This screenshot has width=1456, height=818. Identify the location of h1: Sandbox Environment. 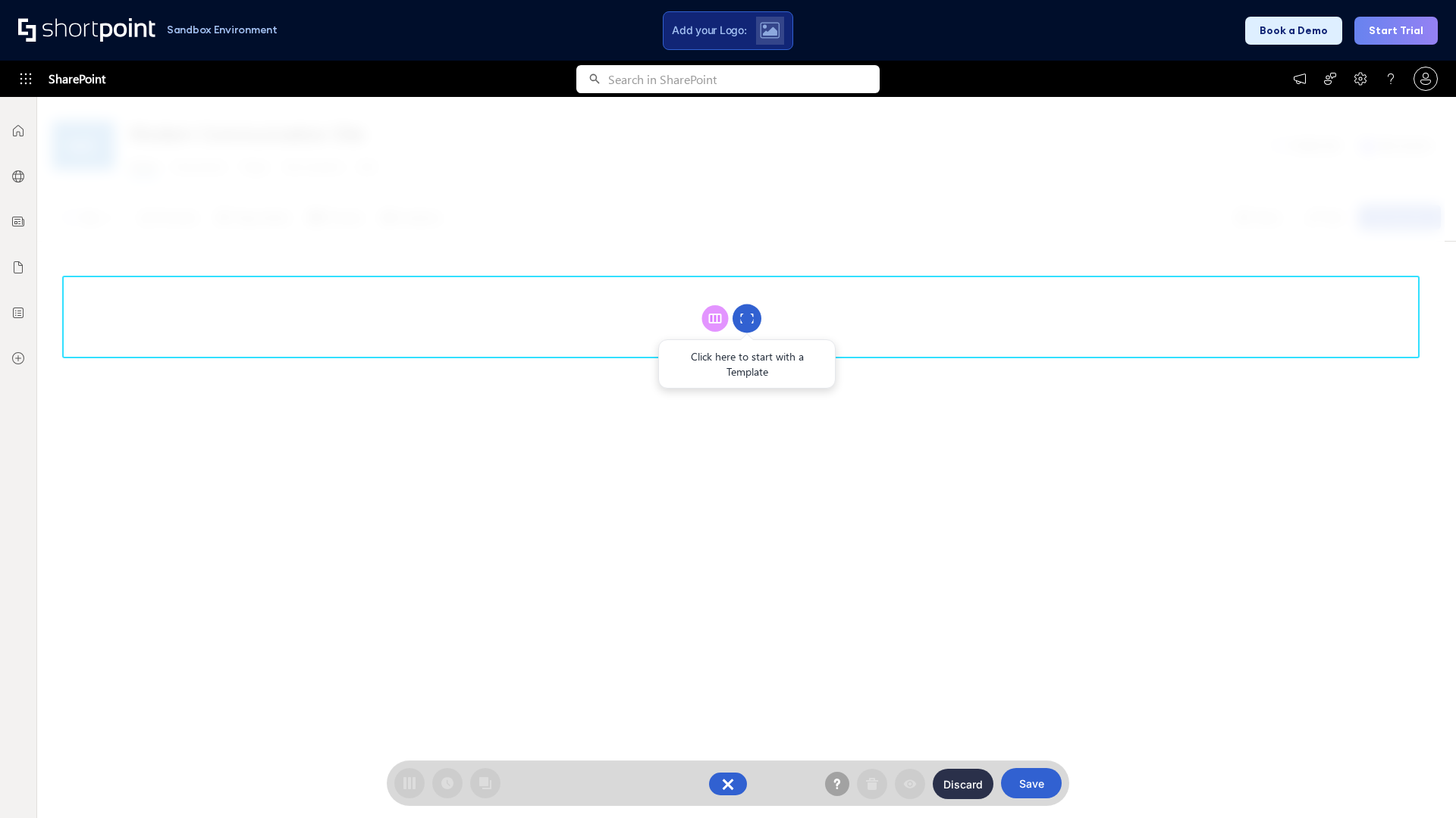
(222, 29).